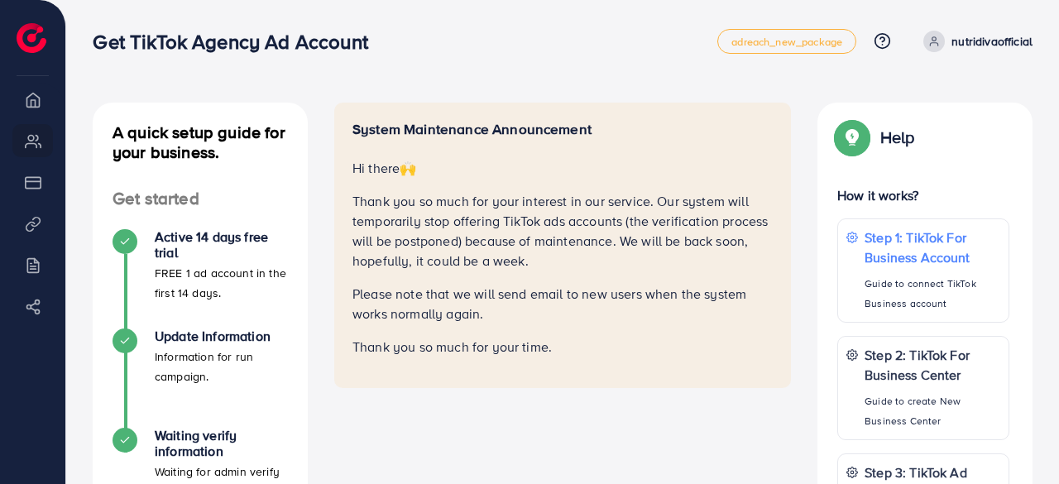  What do you see at coordinates (932, 411) in the screenshot?
I see `p: Guide to create New Business Center` at bounding box center [932, 411].